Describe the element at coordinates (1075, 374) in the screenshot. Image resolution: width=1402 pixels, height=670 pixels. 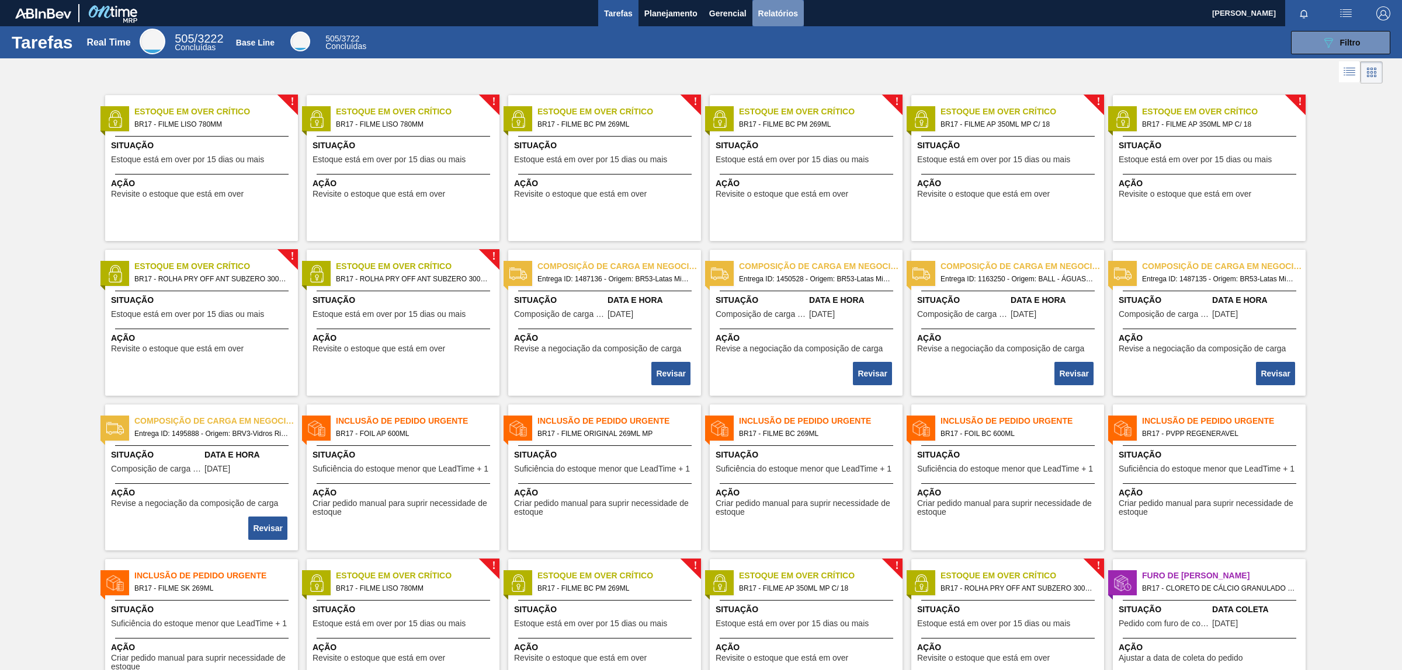
I see `div: Completar tarefa: 29866492` at that location.